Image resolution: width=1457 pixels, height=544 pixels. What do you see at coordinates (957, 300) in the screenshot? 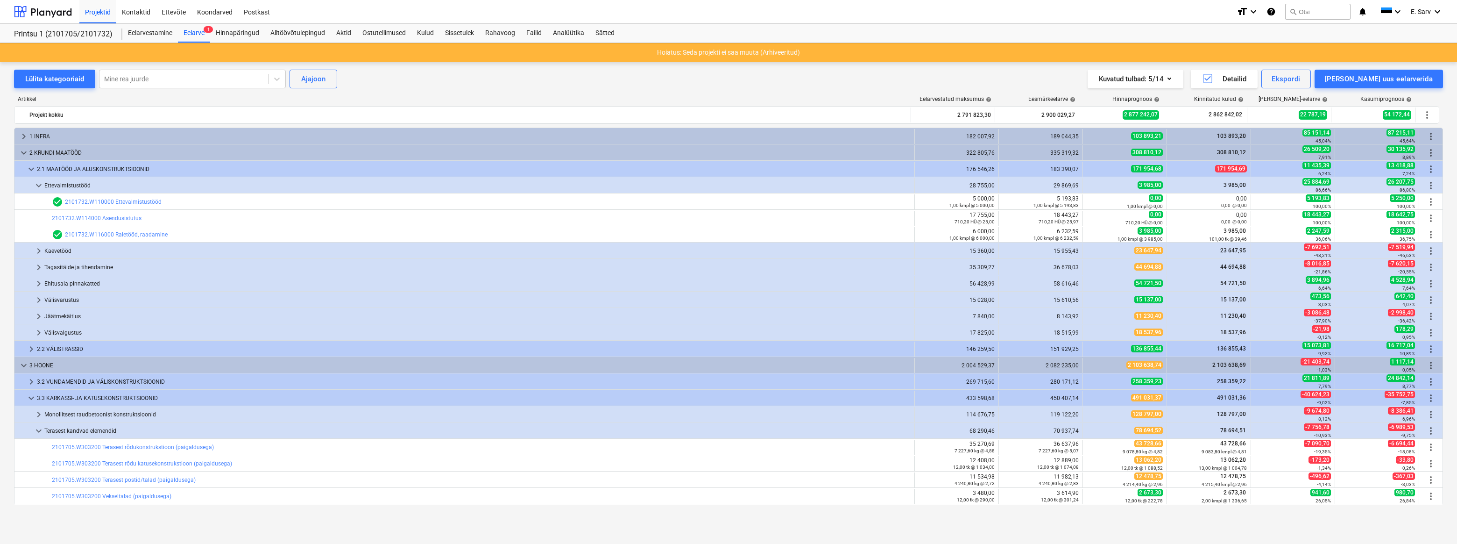
I see `div: 15 028,00` at bounding box center [957, 300].